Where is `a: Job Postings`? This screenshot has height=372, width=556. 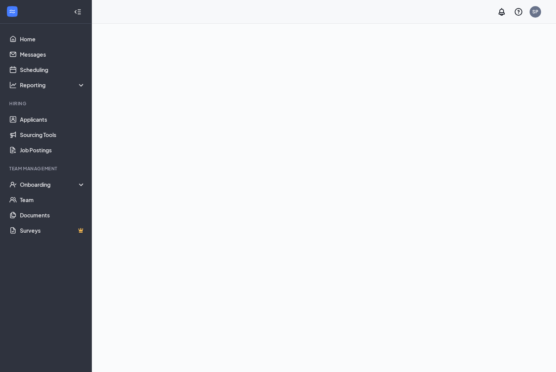
a: Job Postings is located at coordinates (52, 150).